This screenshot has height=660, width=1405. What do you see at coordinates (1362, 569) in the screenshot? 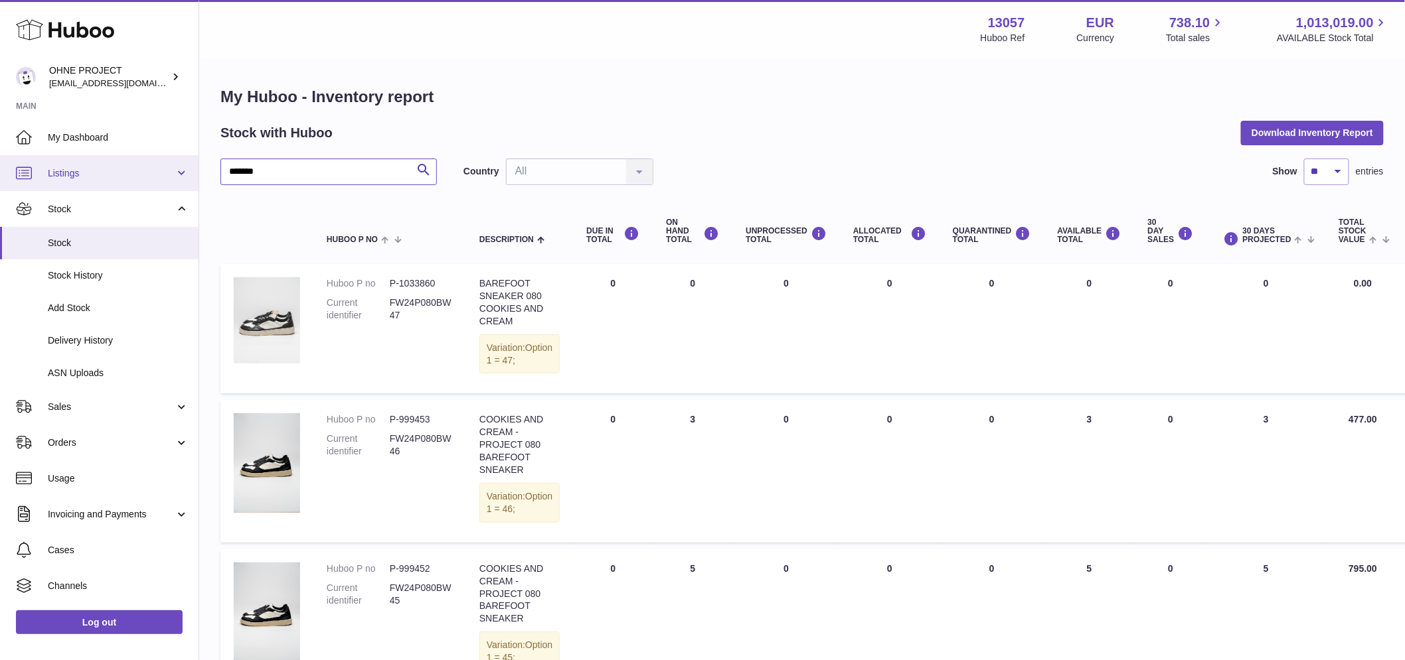
I see `span: 795.00` at bounding box center [1362, 569].